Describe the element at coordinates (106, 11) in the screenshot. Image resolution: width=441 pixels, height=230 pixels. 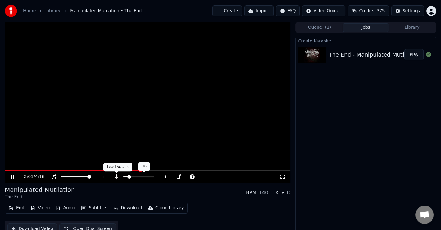
I see `span: Manipulated Mutilation • The End` at that location.